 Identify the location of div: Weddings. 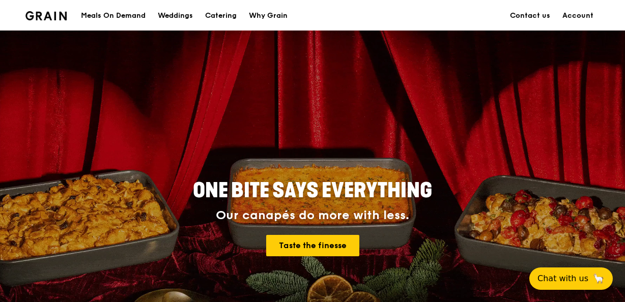
(175, 16).